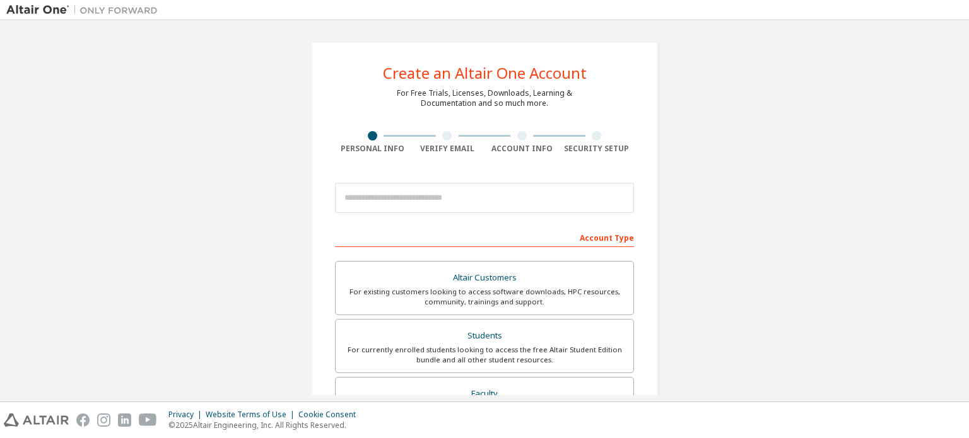  Describe the element at coordinates (103, 420) in the screenshot. I see `img: instagram.svg` at that location.